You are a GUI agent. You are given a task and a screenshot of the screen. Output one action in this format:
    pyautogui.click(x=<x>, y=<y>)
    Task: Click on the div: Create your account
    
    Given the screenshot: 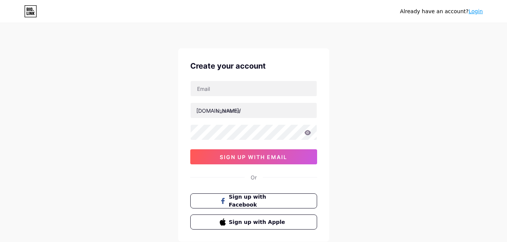 What is the action you would take?
    pyautogui.click(x=254, y=66)
    